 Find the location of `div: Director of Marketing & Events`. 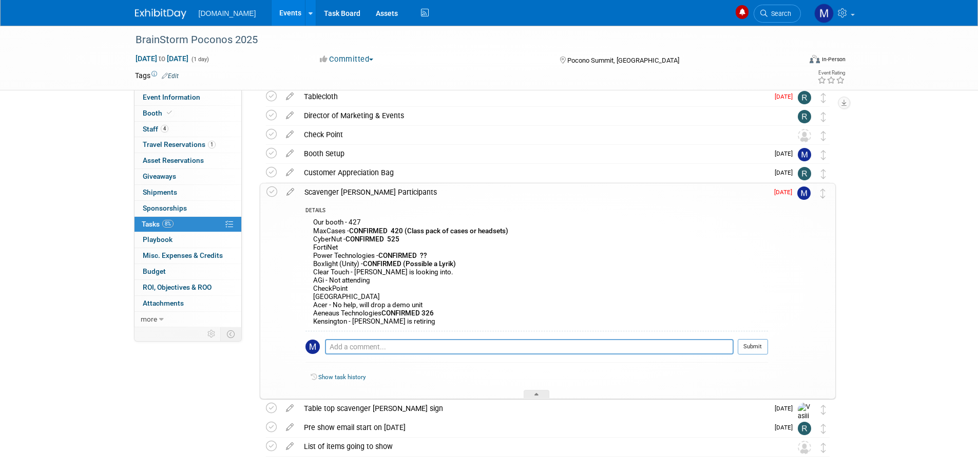

div: Director of Marketing & Events is located at coordinates (538, 115).